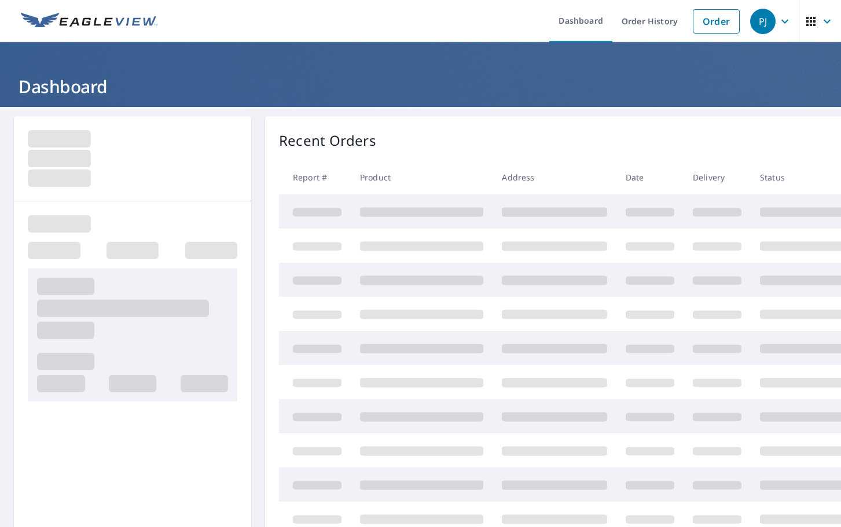 The height and width of the screenshot is (527, 841). Describe the element at coordinates (554, 177) in the screenshot. I see `th: Address` at that location.